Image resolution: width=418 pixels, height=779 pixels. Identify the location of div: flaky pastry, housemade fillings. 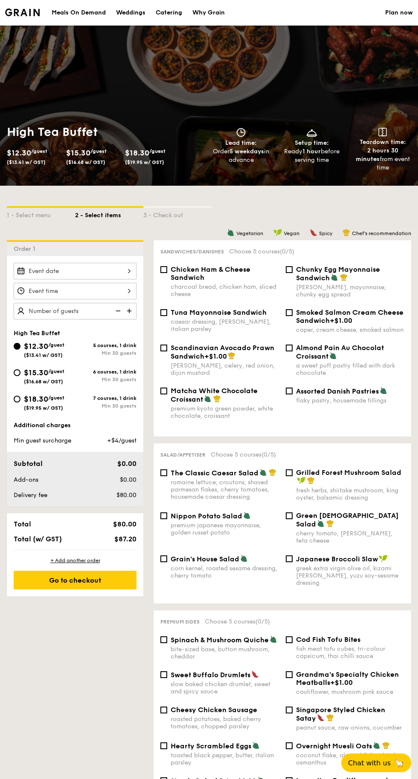
(350, 401).